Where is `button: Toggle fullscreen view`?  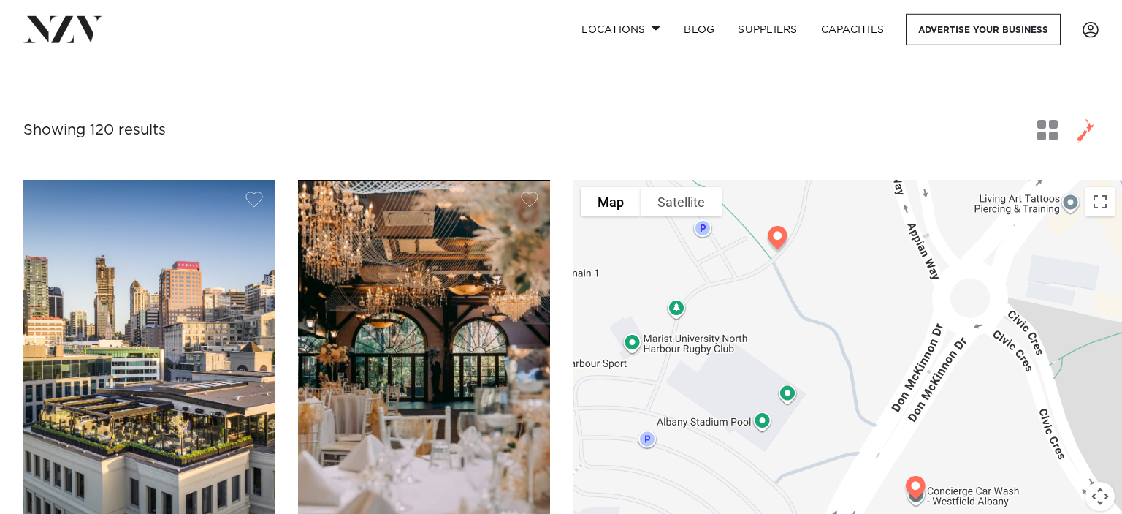 button: Toggle fullscreen view is located at coordinates (1100, 202).